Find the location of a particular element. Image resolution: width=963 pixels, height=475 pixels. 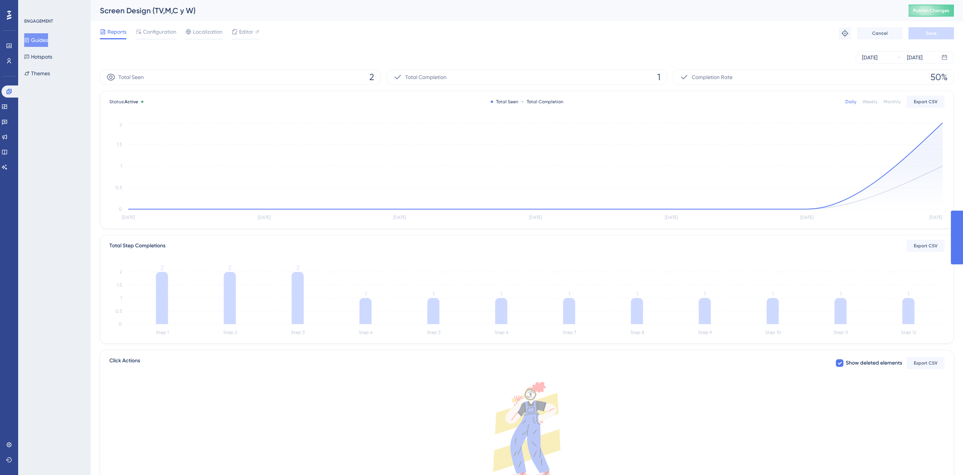

span: Editor is located at coordinates (246, 32).